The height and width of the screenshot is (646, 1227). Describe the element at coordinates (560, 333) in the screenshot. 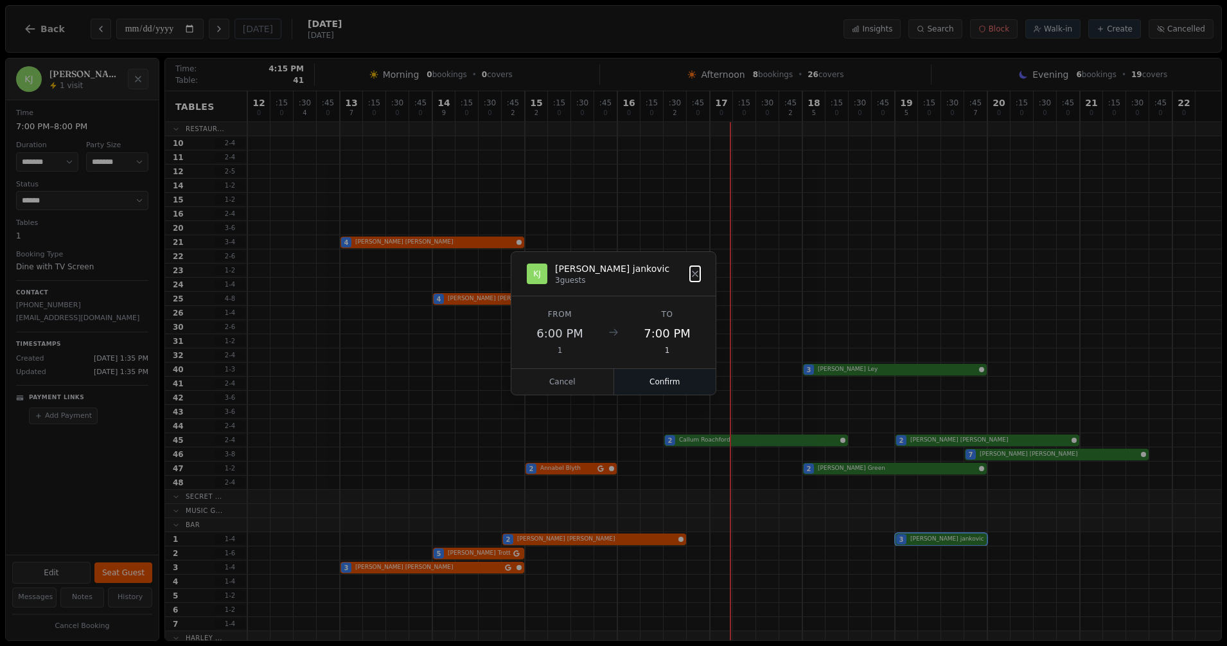

I see `div: 6:00 PM` at that location.